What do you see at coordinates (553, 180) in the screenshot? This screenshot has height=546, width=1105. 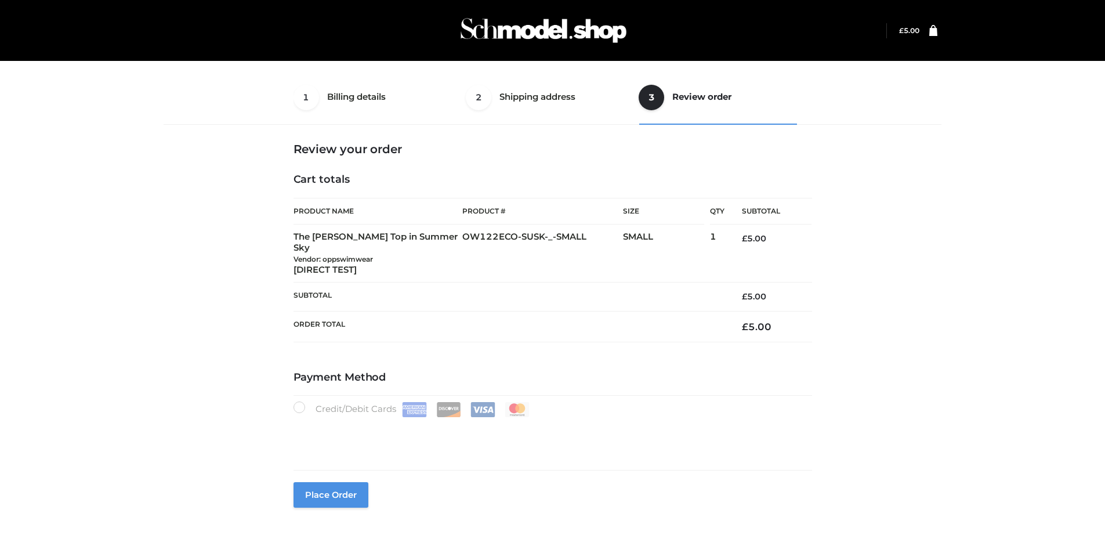 I see `h4: Cart totals` at bounding box center [553, 180].